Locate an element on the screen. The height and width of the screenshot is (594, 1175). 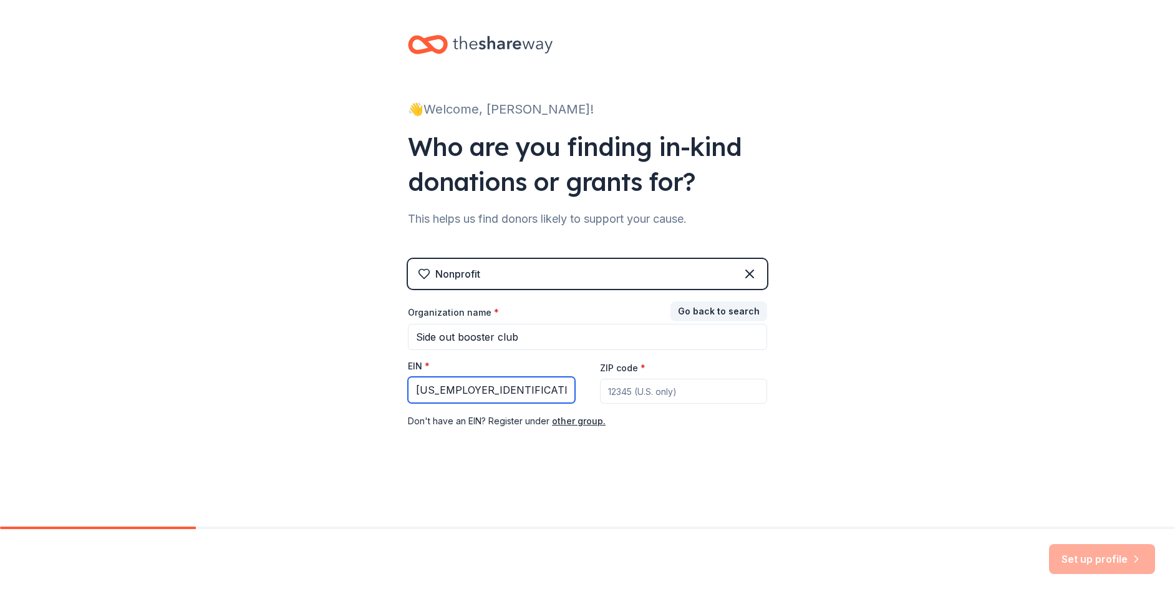
div: Who are you finding in-kind donations or grants for? is located at coordinates (587, 164).